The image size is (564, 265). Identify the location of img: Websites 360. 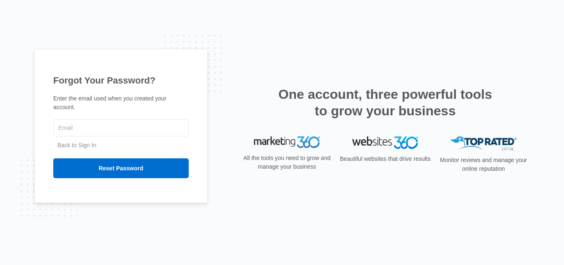
(385, 142).